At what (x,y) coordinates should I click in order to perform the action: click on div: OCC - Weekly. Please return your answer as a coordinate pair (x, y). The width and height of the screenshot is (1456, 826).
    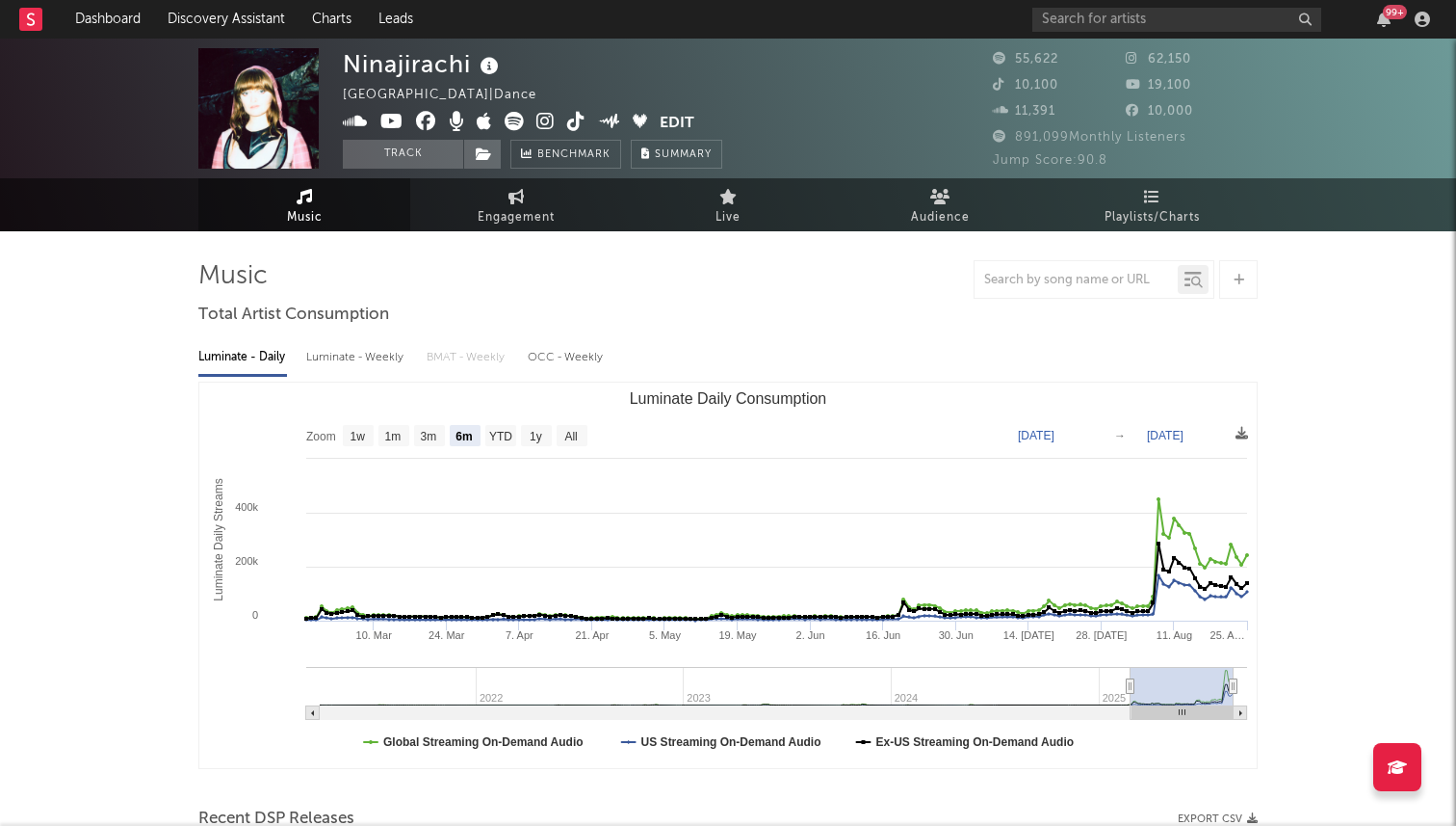
    Looking at the image, I should click on (567, 357).